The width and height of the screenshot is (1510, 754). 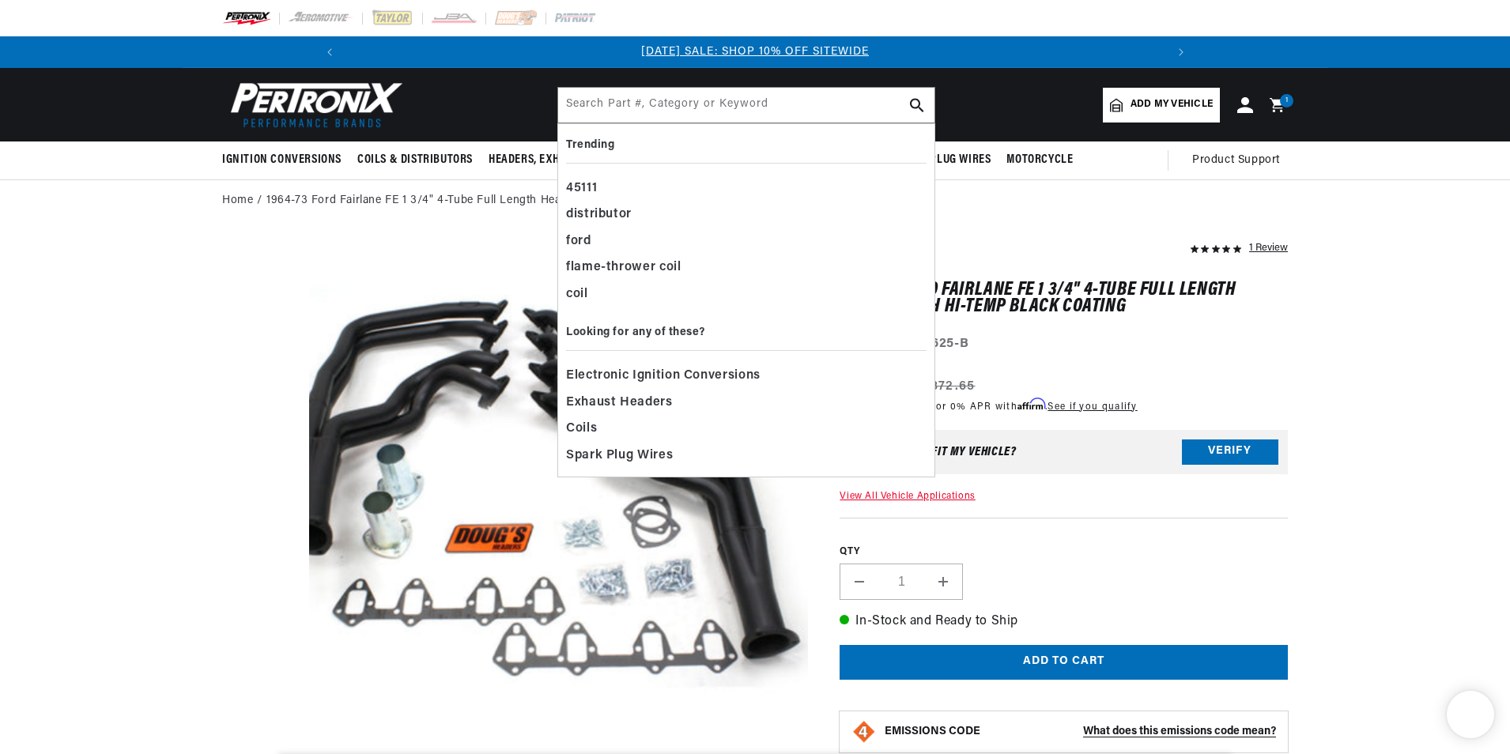 What do you see at coordinates (1063, 552) in the screenshot?
I see `label: QTY` at bounding box center [1063, 552].